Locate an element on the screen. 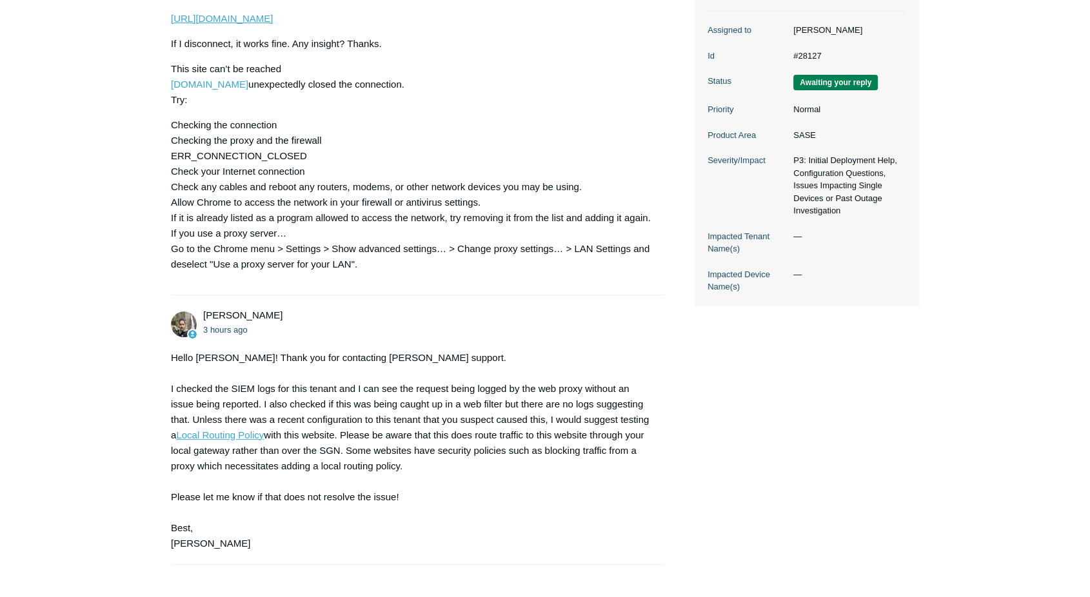 The image size is (1090, 597). dt: Product Area is located at coordinates (747, 135).